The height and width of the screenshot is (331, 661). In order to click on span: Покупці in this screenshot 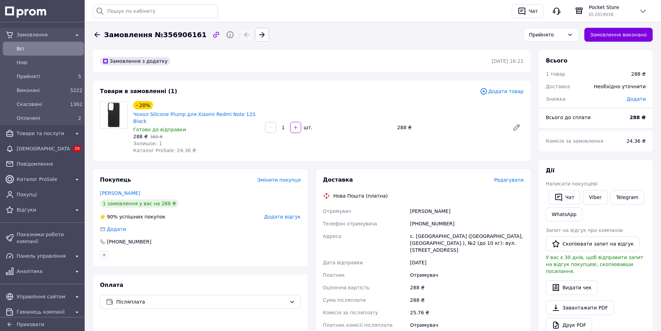, I will do `click(49, 194)`.